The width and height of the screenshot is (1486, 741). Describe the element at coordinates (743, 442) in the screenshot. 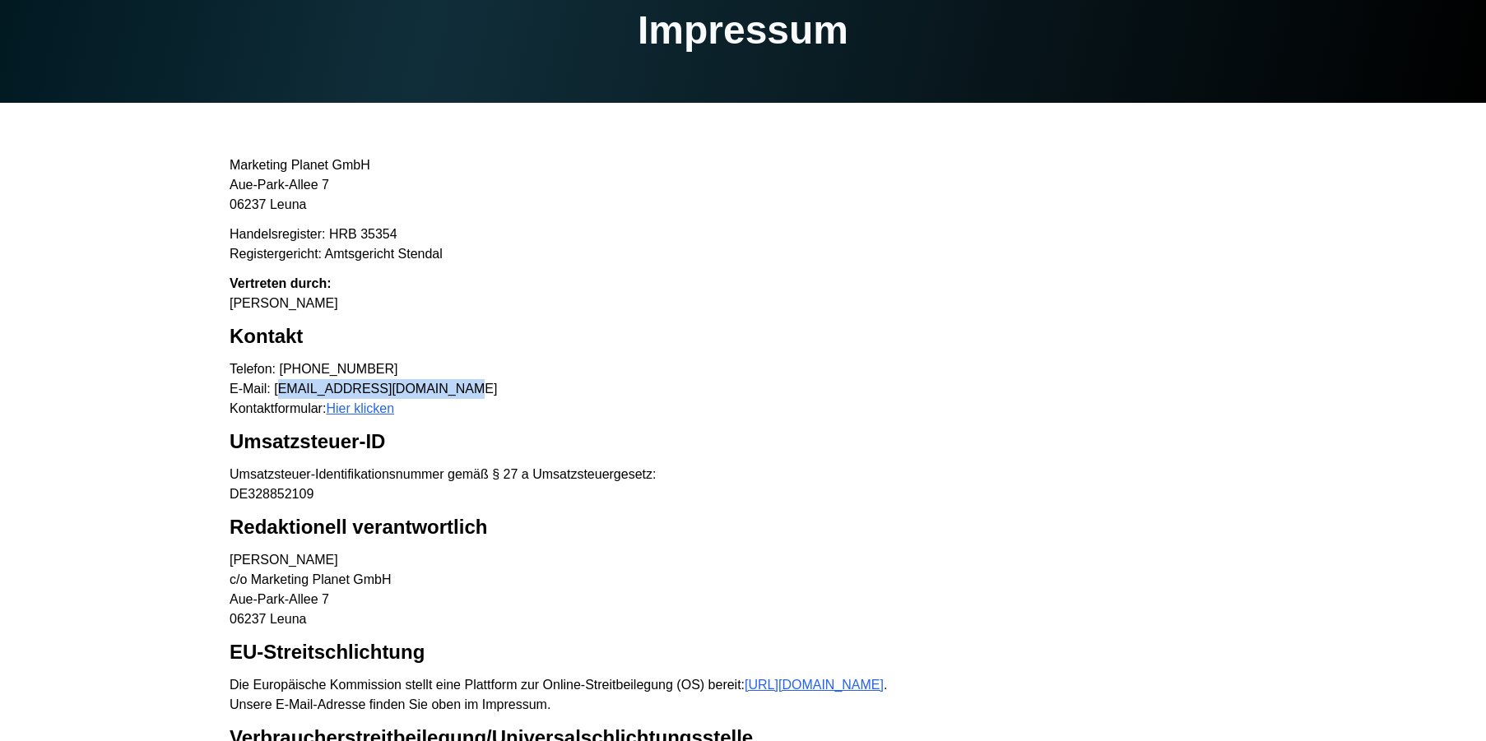

I see `h2: Umsatzsteuer-ID` at that location.